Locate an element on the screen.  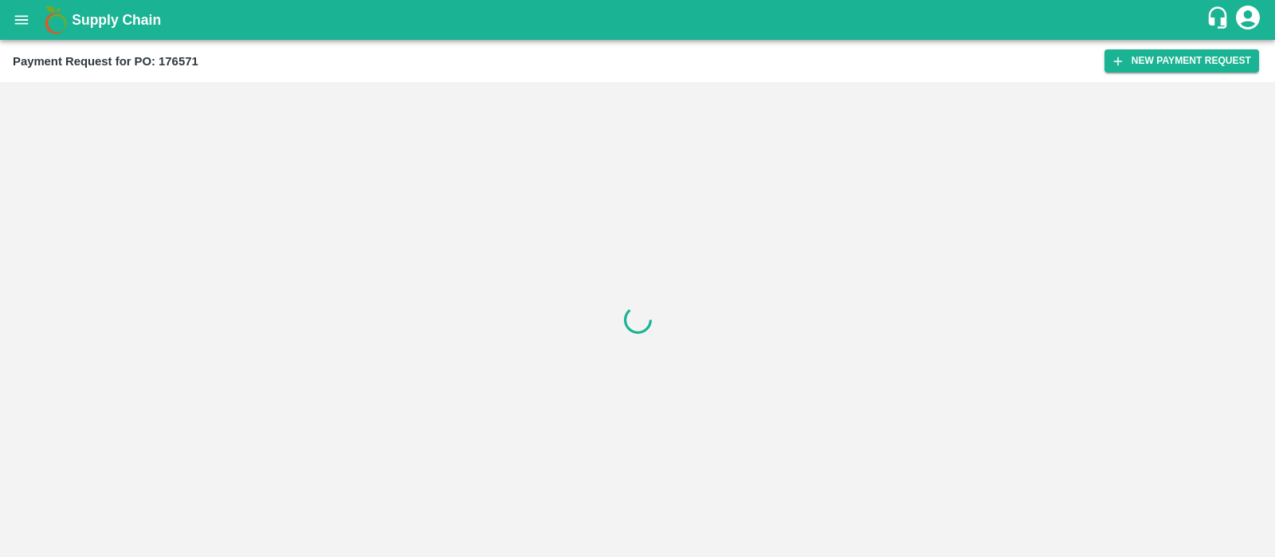
button: open drawer is located at coordinates (22, 20).